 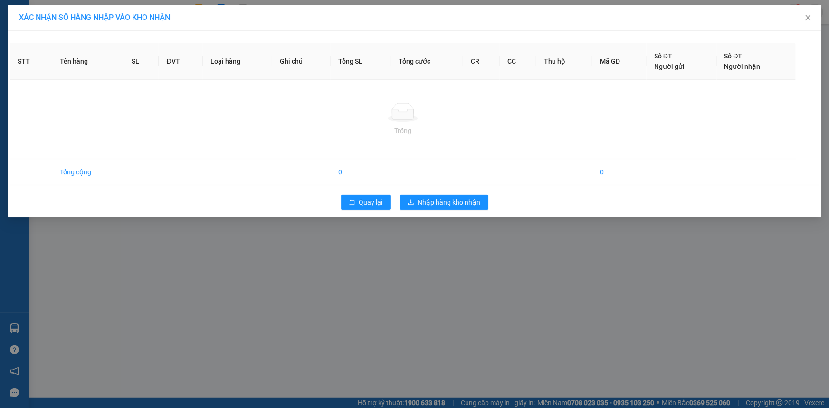 What do you see at coordinates (366, 202) in the screenshot?
I see `button: rollbackQuay lại` at bounding box center [366, 202].